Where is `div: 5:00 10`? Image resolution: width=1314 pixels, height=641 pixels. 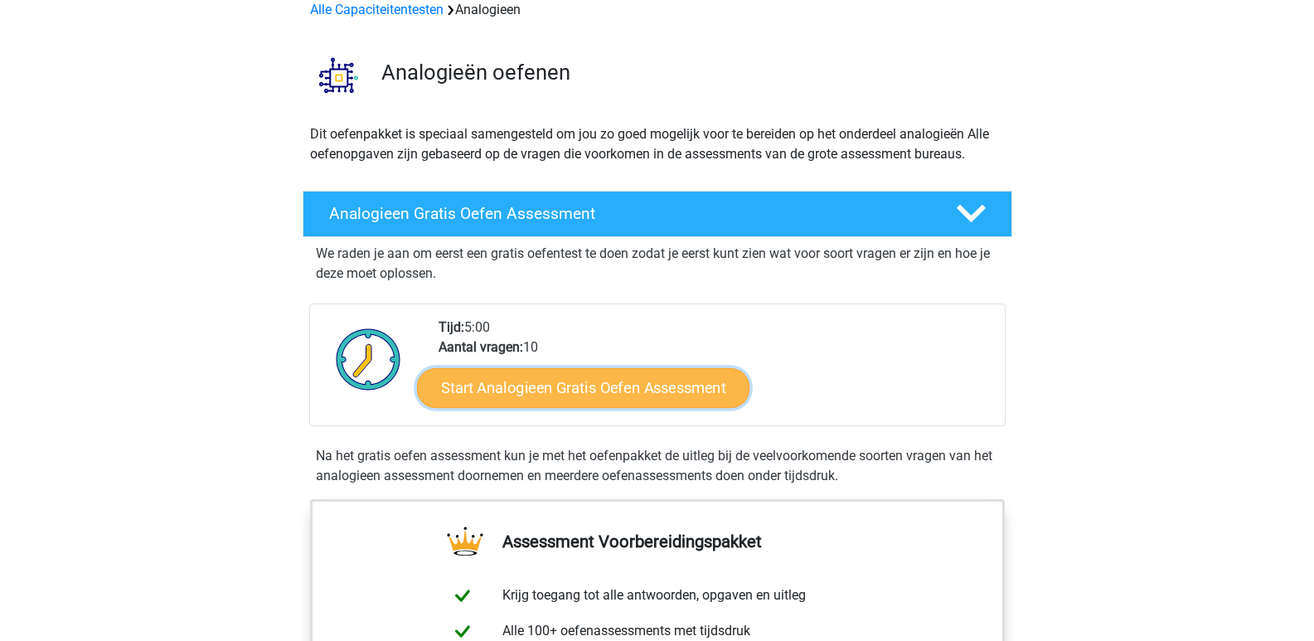 div: 5:00 10 is located at coordinates (715, 371).